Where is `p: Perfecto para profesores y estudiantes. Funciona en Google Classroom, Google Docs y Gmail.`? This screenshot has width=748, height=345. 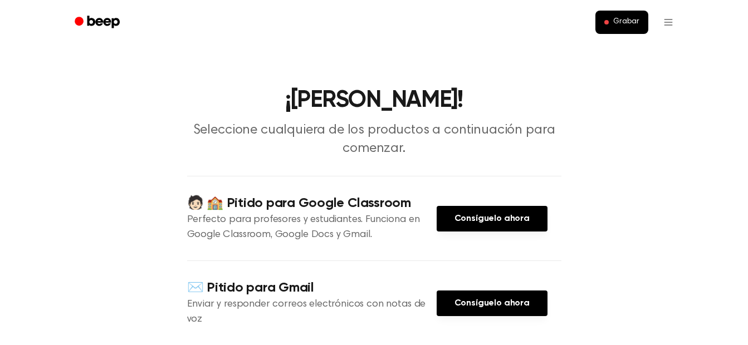
p: Perfecto para profesores y estudiantes. Funciona en Google Classroom, Google Docs y Gmail. is located at coordinates (312, 228).